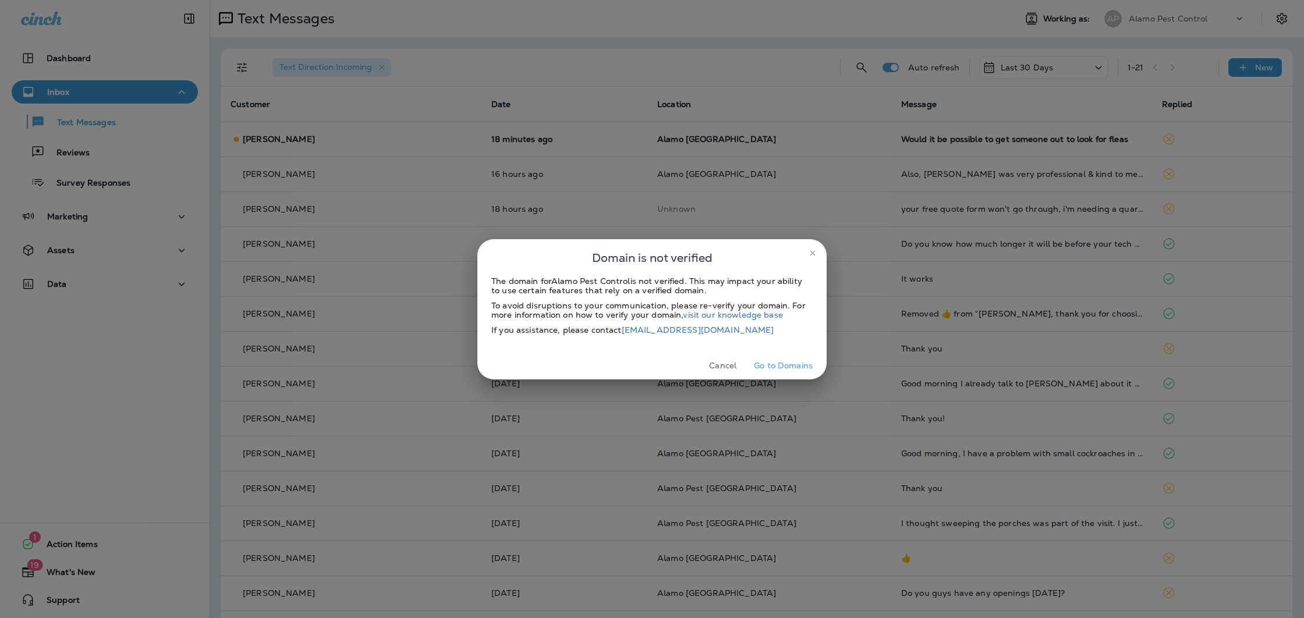 The height and width of the screenshot is (618, 1304). I want to click on div: If you assistance, please contact, so click(652, 330).